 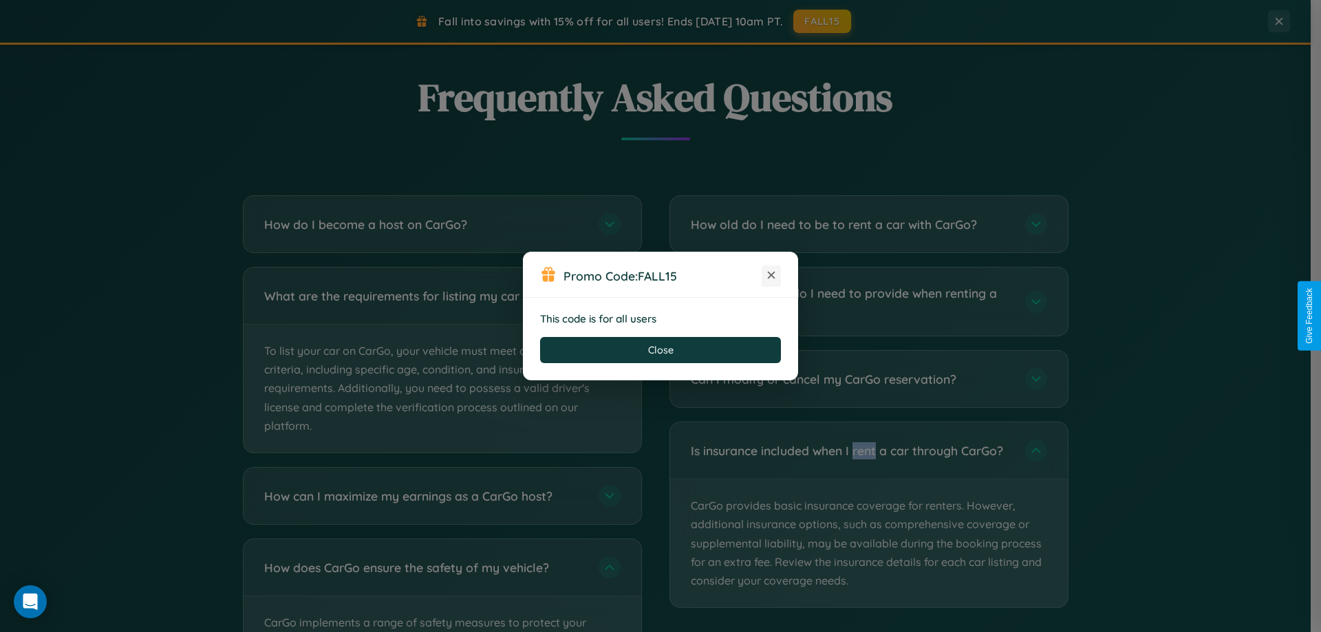 What do you see at coordinates (660, 350) in the screenshot?
I see `button: Close` at bounding box center [660, 350].